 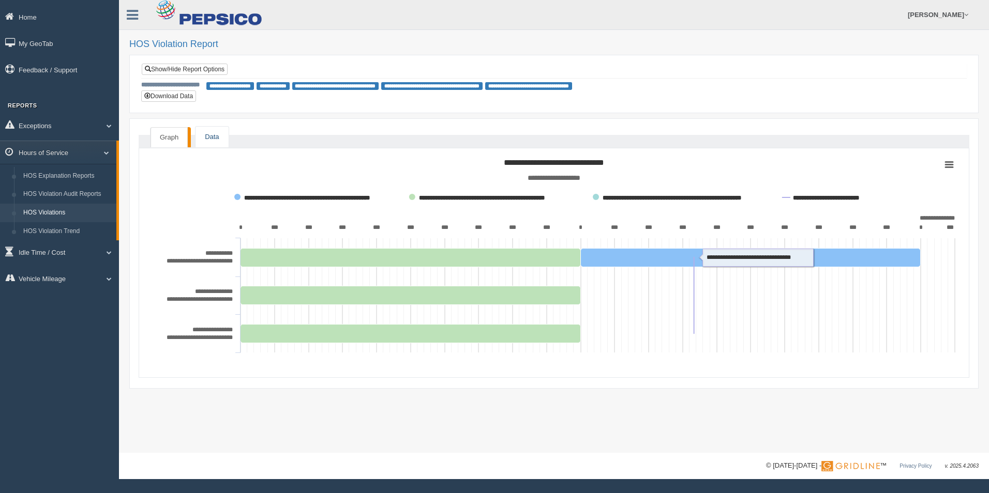 What do you see at coordinates (212, 137) in the screenshot?
I see `a: Data` at bounding box center [212, 137].